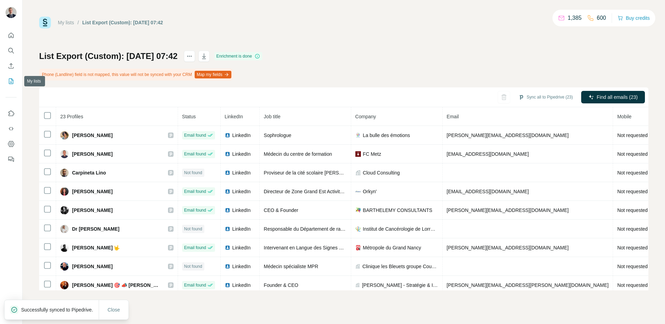 This screenshot has width=665, height=324. Describe the element at coordinates (45, 23) in the screenshot. I see `img: Surfe Logo` at that location.